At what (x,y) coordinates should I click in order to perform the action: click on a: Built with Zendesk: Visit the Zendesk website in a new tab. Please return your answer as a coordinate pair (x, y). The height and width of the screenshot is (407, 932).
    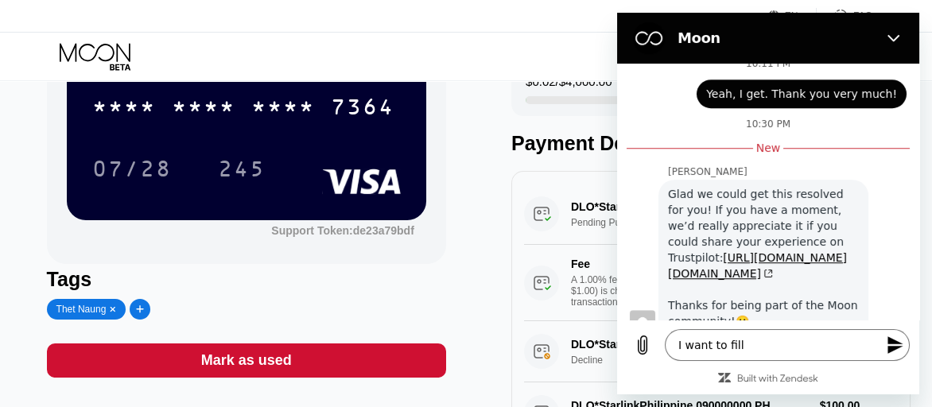
    Looking at the image, I should click on (161, 367).